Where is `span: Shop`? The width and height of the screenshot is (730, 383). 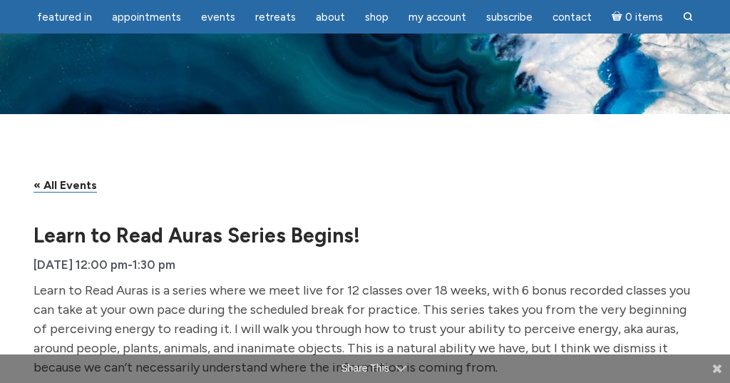 span: Shop is located at coordinates (377, 17).